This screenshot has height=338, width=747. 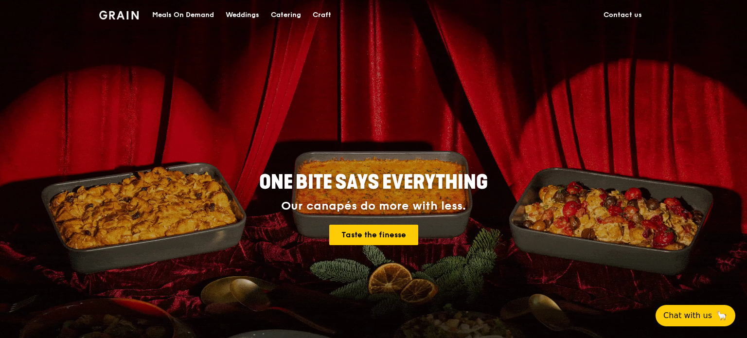 What do you see at coordinates (322, 15) in the screenshot?
I see `a: Craft` at bounding box center [322, 15].